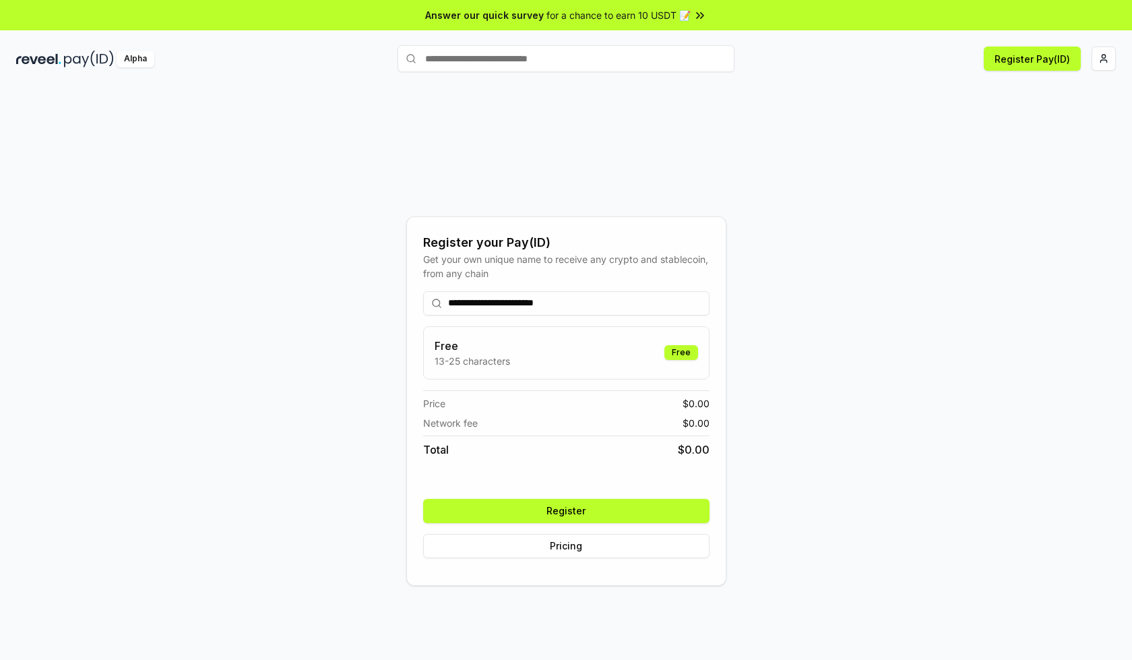  What do you see at coordinates (566, 511) in the screenshot?
I see `button: Register` at bounding box center [566, 511].